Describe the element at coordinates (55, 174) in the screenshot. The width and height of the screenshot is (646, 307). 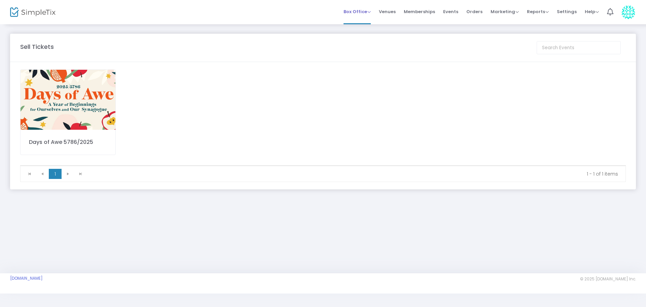
I see `span: Page 1` at that location.